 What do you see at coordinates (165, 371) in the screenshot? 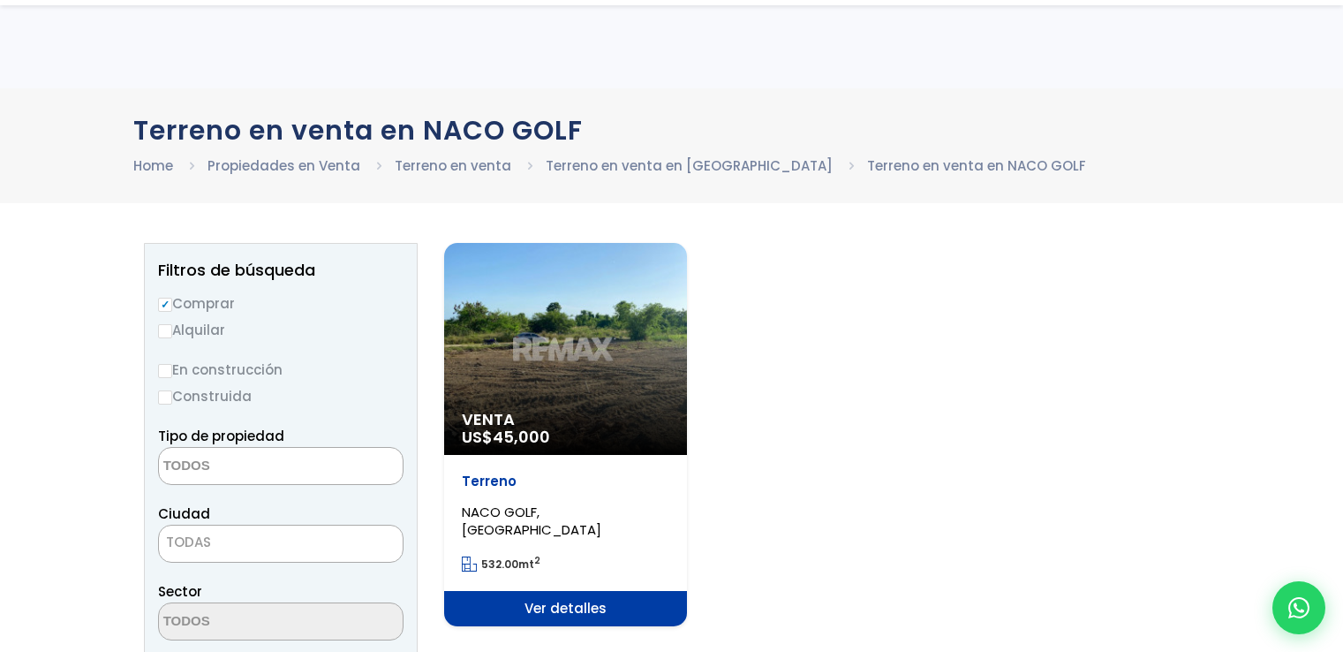
I see `input: En construcción` at bounding box center [165, 371].